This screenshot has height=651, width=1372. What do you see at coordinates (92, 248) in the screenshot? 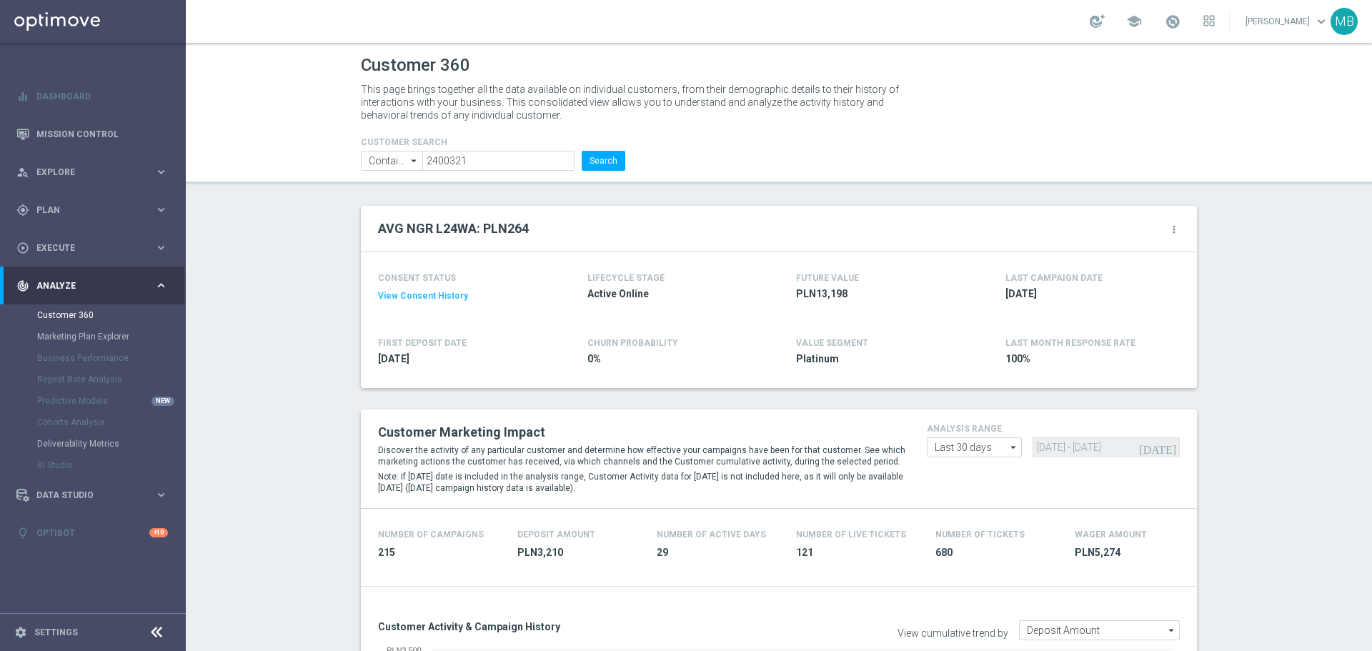
I see `div: play_circle_outline Execute keyboard_arrow_right` at bounding box center [92, 248].